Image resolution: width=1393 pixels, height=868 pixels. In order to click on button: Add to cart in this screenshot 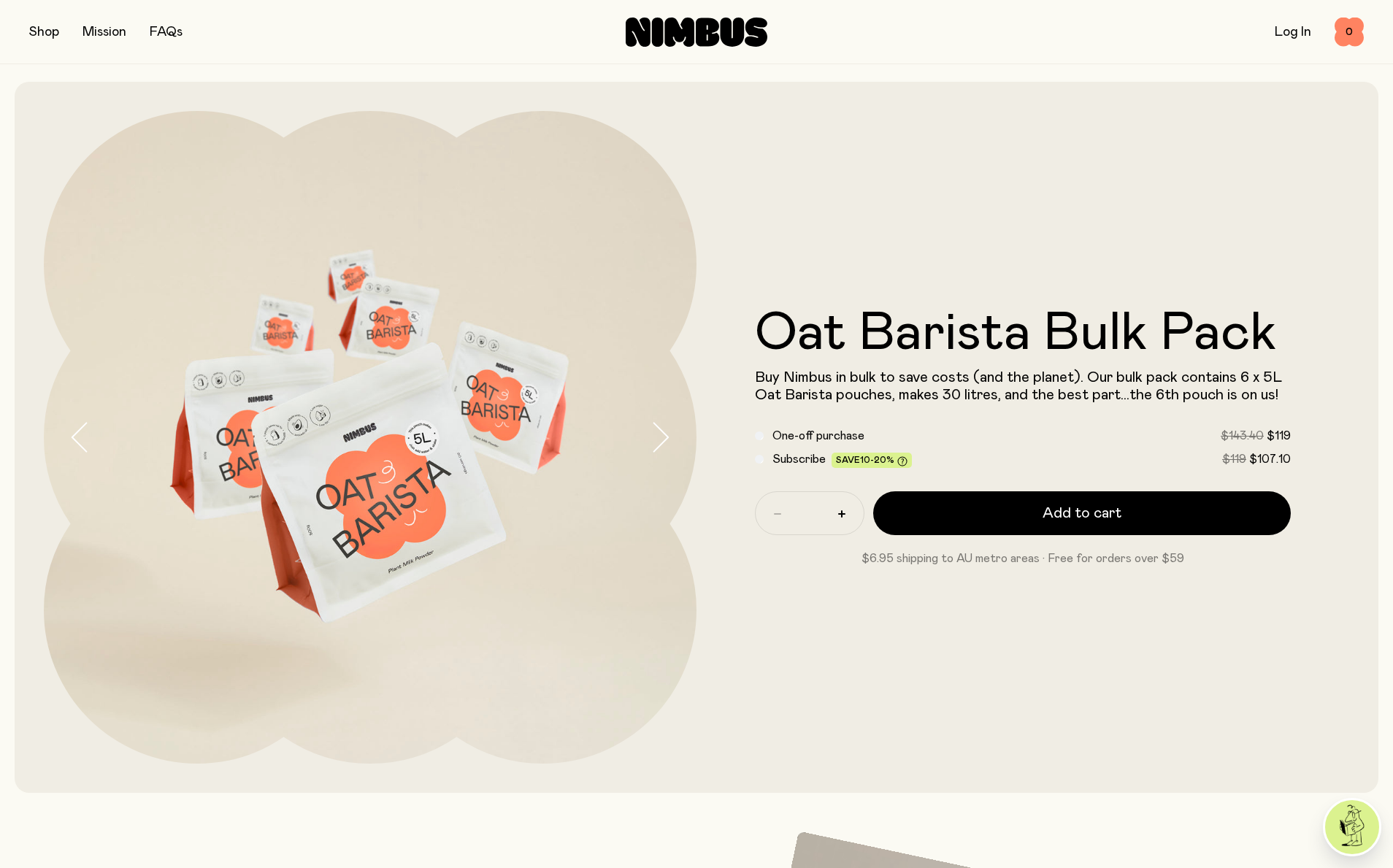, I will do `click(1082, 513)`.